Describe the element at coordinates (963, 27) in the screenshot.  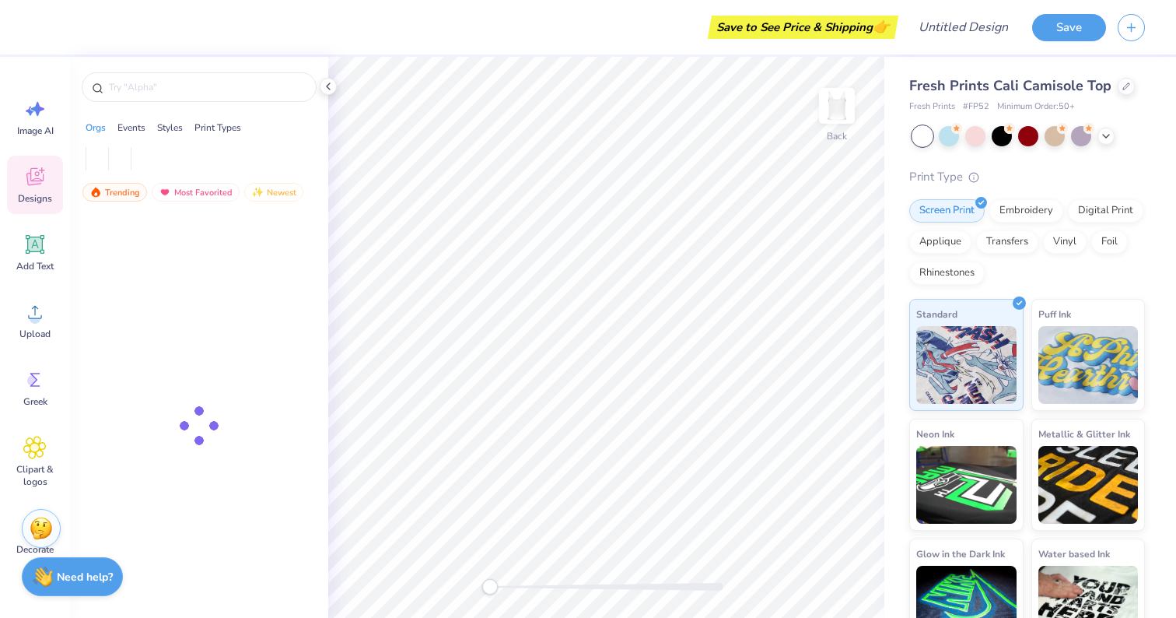
I see `input: Untitled Design` at that location.